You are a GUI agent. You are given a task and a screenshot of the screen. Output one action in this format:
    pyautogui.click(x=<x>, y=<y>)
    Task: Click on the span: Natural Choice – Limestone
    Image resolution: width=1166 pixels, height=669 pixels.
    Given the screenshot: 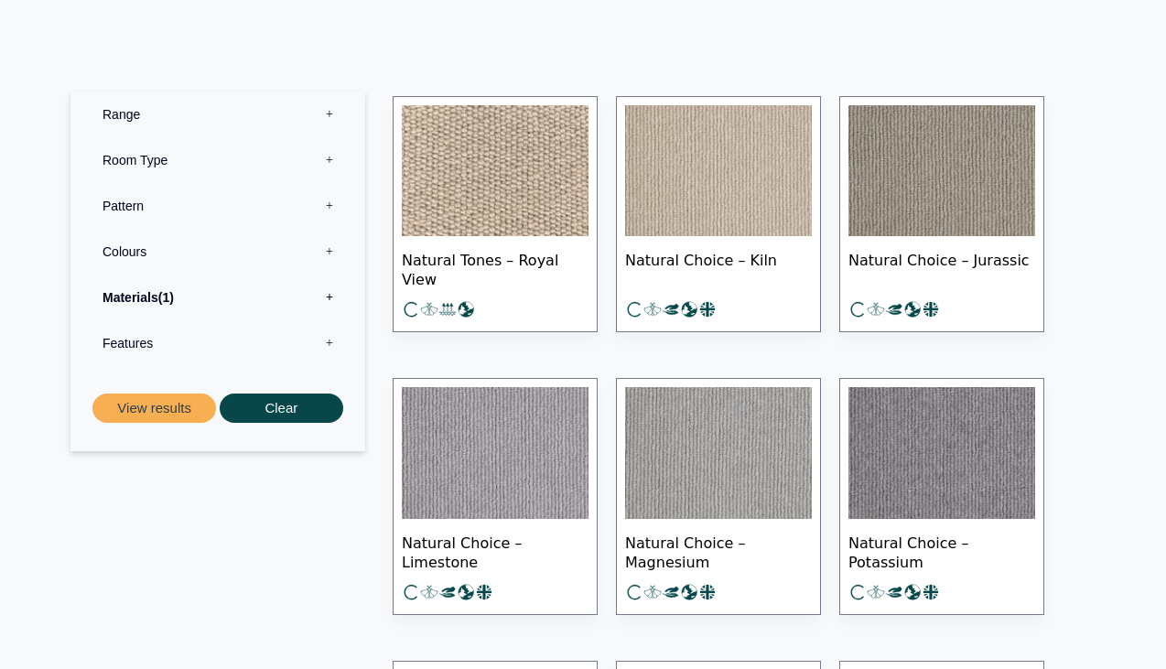 What is the action you would take?
    pyautogui.click(x=495, y=551)
    